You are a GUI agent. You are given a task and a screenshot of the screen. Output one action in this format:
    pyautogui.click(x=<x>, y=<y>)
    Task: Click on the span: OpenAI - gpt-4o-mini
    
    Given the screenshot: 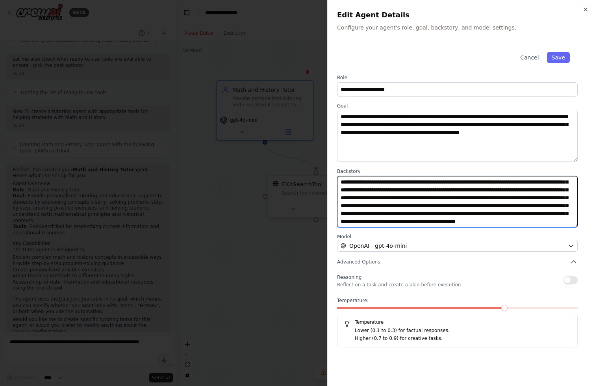 What is the action you would take?
    pyautogui.click(x=378, y=246)
    